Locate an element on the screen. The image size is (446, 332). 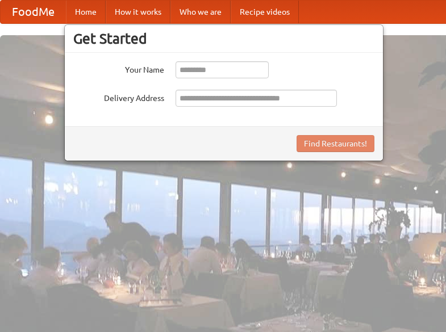
a: Home is located at coordinates (86, 12).